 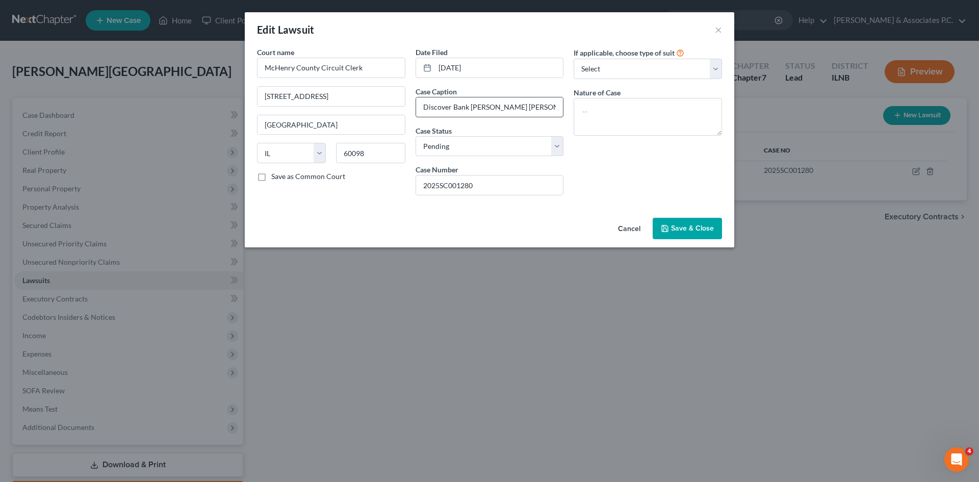 What do you see at coordinates (370, 153) in the screenshot?
I see `input: Enter zip...` at bounding box center [370, 153].